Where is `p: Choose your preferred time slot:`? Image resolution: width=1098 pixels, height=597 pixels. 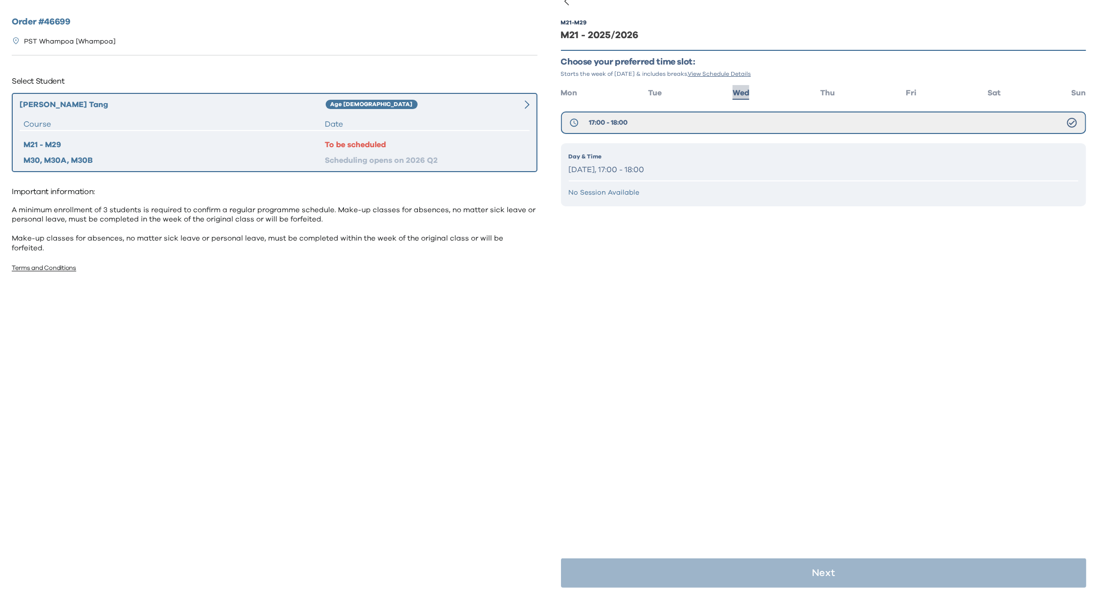
p: Choose your preferred time slot: is located at coordinates (823, 62).